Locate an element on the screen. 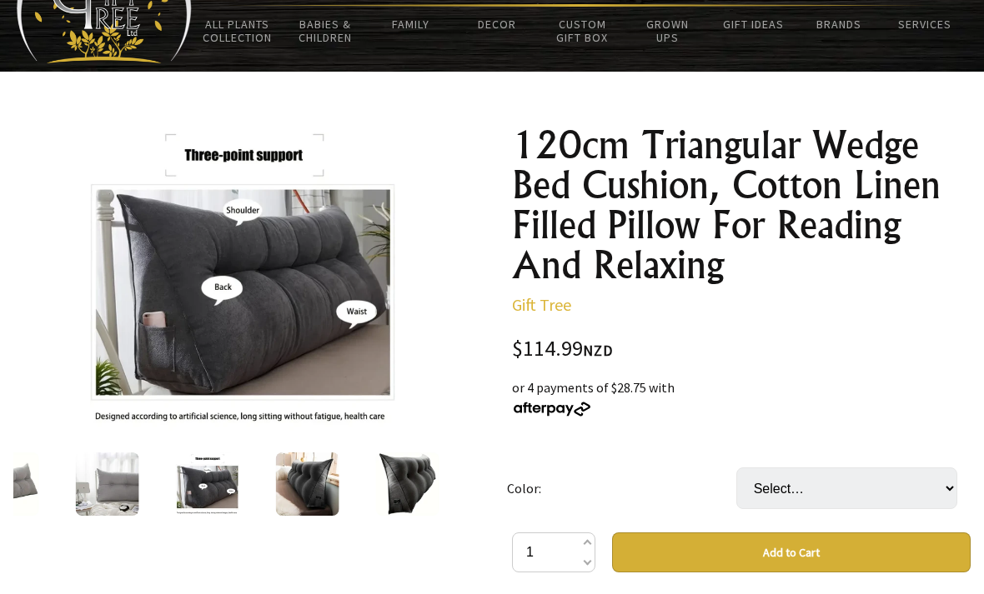 The height and width of the screenshot is (594, 984). button: Add to Cart is located at coordinates (791, 553).